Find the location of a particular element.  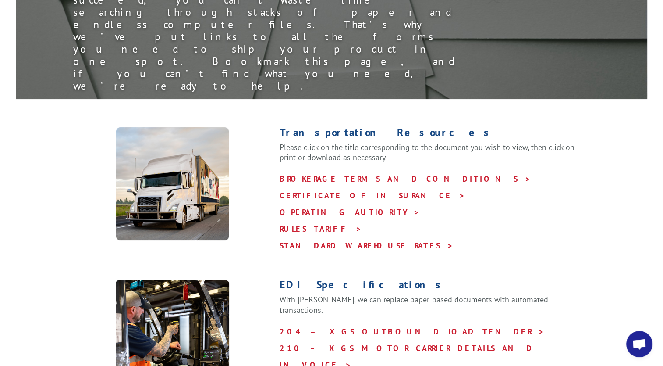

a: 204 – XGS OUTBOUND LOAD TENDER > is located at coordinates (412, 331).